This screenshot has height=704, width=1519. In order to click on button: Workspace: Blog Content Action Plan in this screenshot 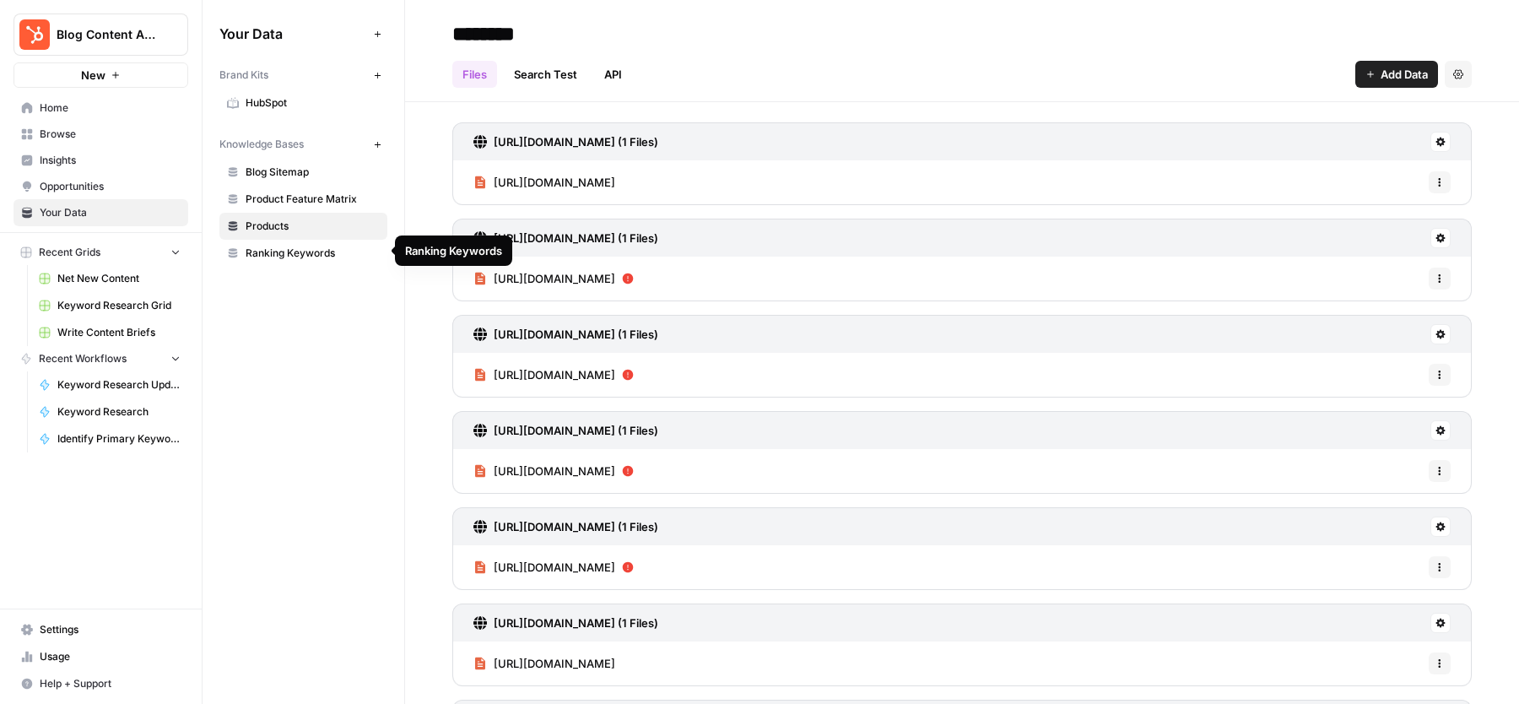, I will do `click(100, 35)`.